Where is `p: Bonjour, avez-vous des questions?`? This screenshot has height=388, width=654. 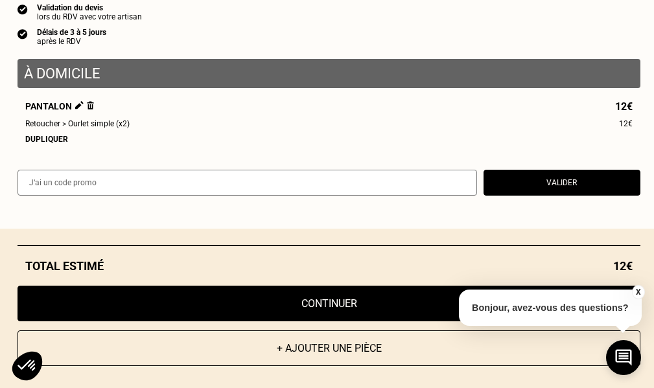
p: Bonjour, avez-vous des questions? is located at coordinates (550, 308).